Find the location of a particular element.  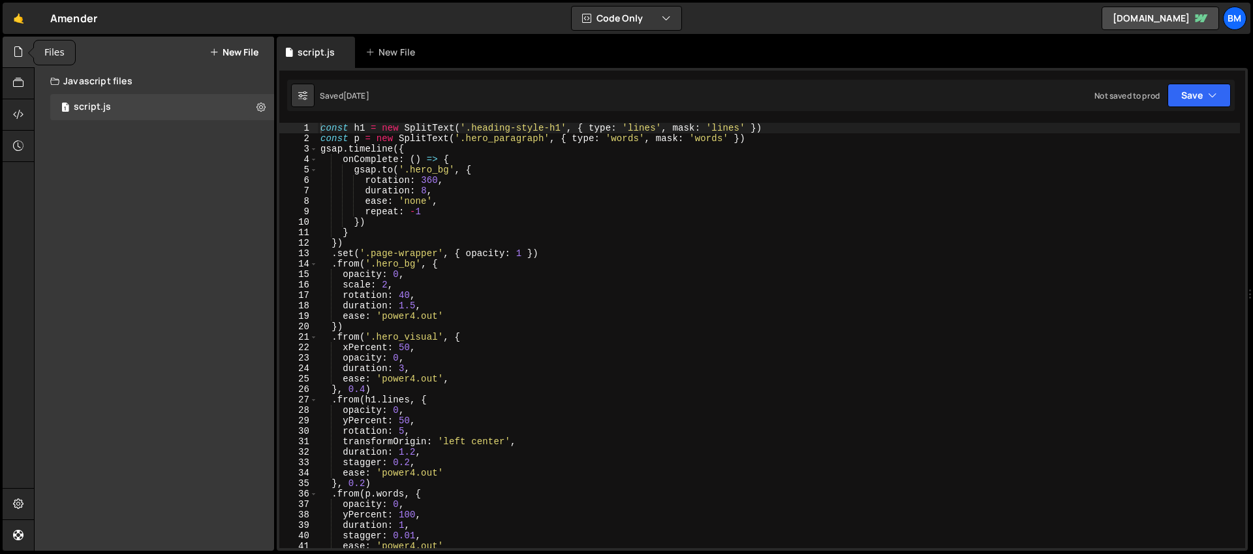

div: 26 is located at coordinates (298, 389).